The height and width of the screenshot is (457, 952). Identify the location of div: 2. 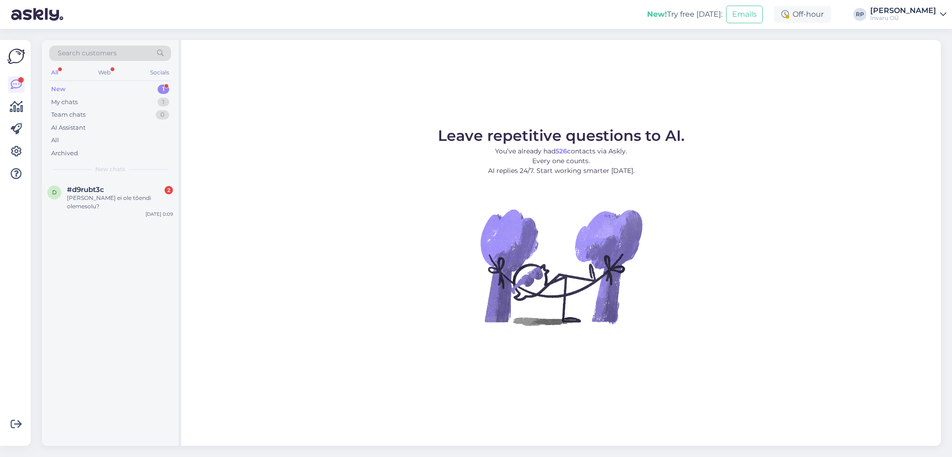
(169, 190).